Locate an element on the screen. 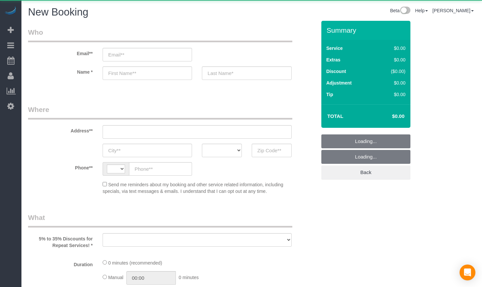 Image resolution: width=482 pixels, height=287 pixels. label: Tip is located at coordinates (330, 94).